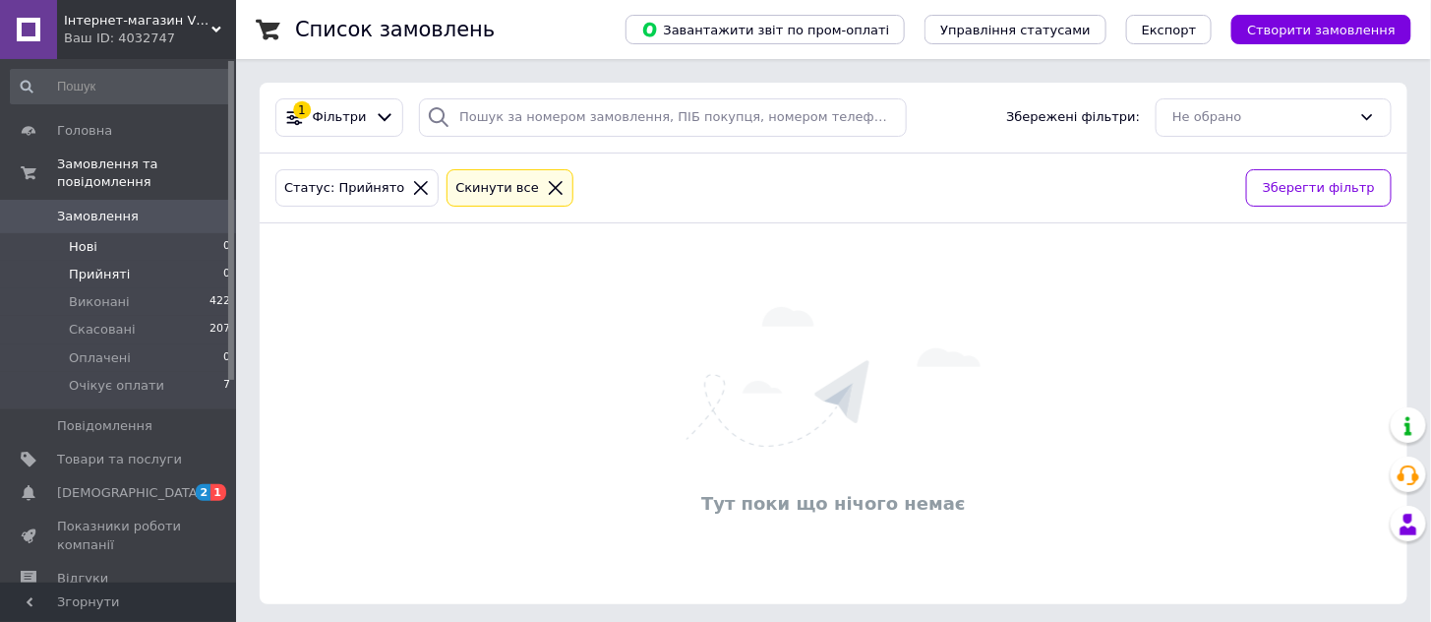  Describe the element at coordinates (83, 247) in the screenshot. I see `span: Нові` at that location.